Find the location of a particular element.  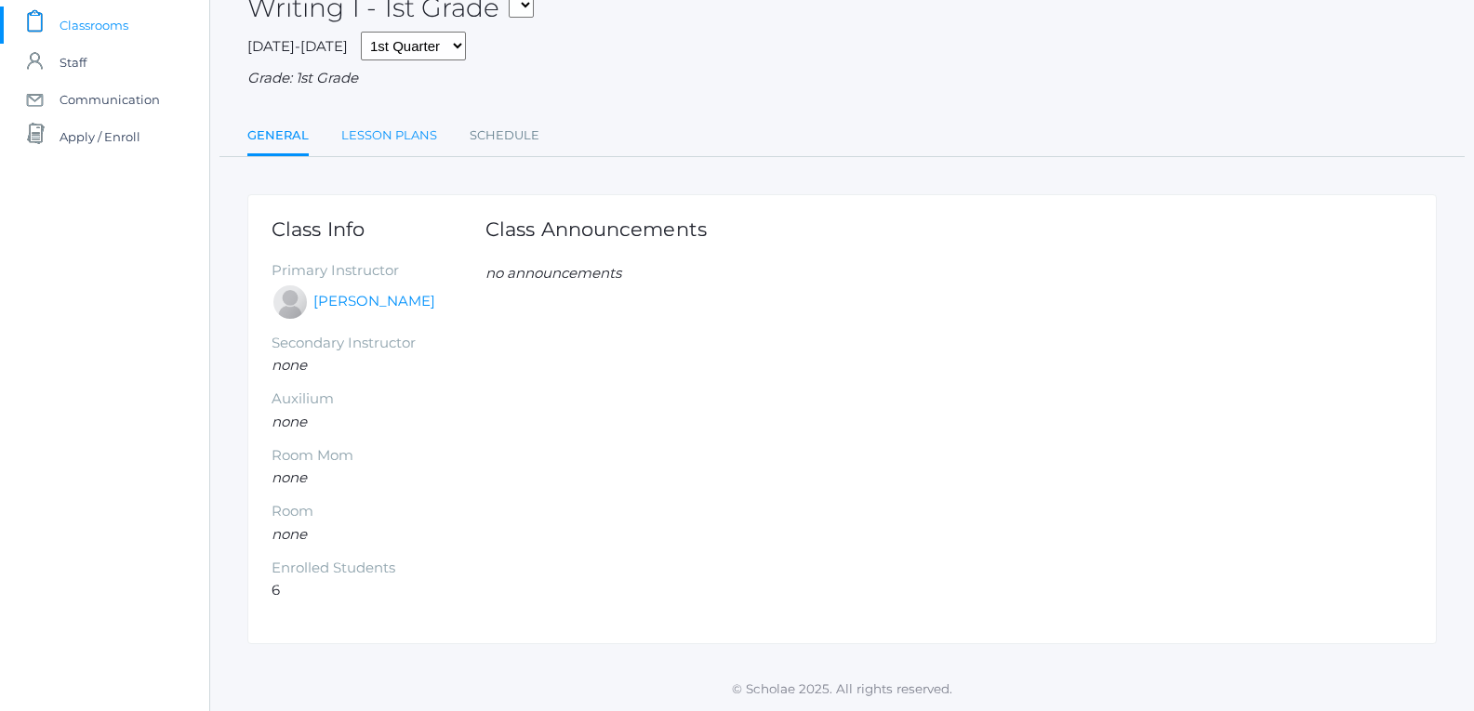

span: Communication is located at coordinates (110, 100).